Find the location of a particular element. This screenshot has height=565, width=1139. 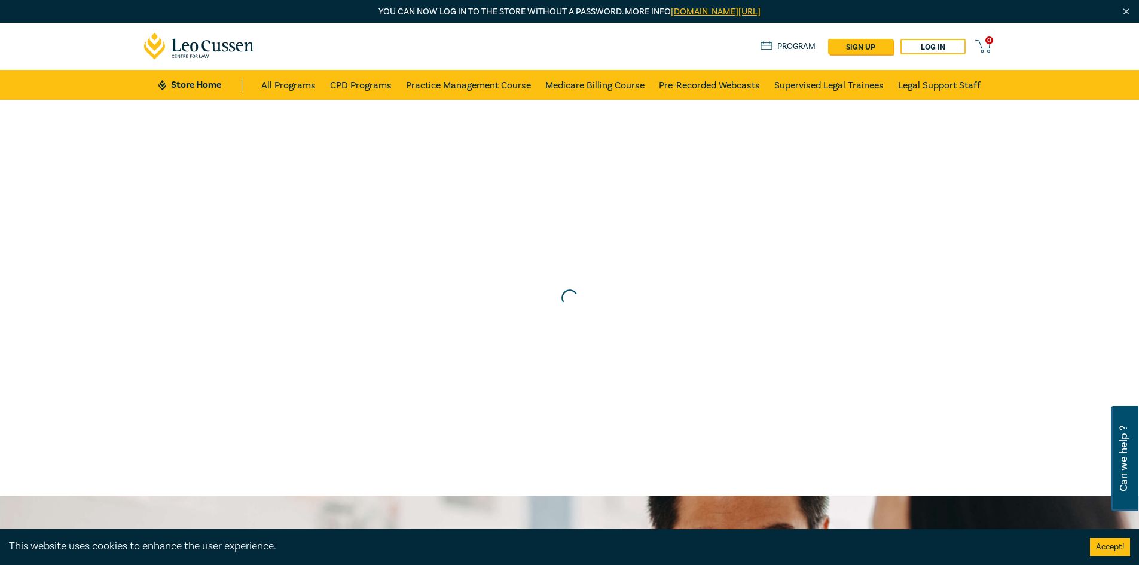

a: sign up is located at coordinates (860, 47).